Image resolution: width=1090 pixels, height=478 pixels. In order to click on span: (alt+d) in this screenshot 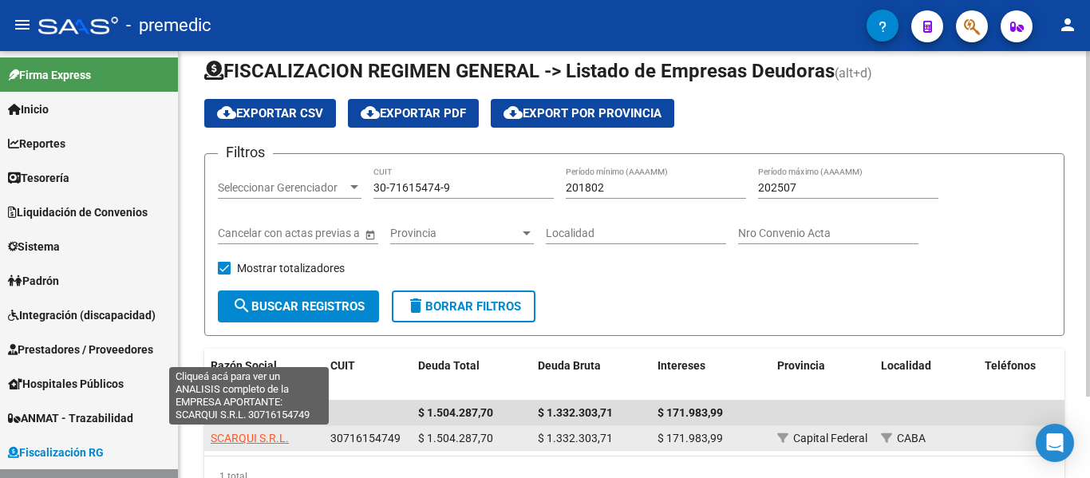, I will do `click(853, 73)`.